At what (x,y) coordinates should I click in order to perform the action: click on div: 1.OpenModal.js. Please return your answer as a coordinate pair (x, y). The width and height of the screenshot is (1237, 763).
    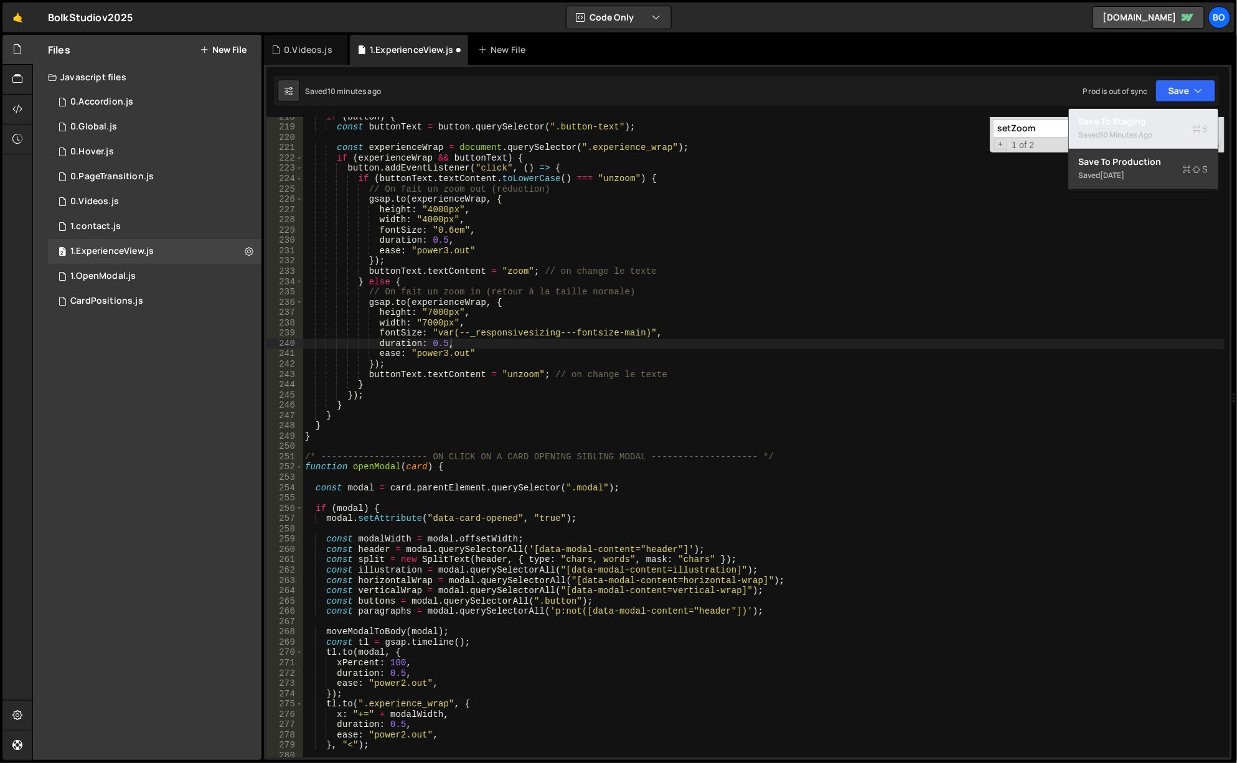
    Looking at the image, I should click on (103, 276).